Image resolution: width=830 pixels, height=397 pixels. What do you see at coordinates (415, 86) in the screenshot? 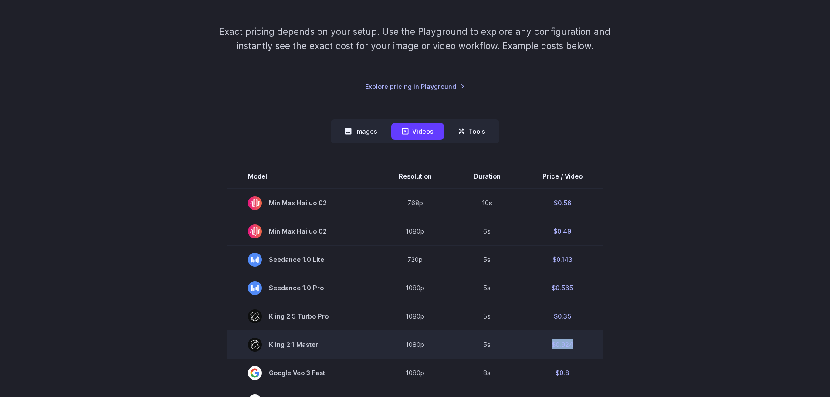
I see `a: Explore pricing in Playground` at bounding box center [415, 86].